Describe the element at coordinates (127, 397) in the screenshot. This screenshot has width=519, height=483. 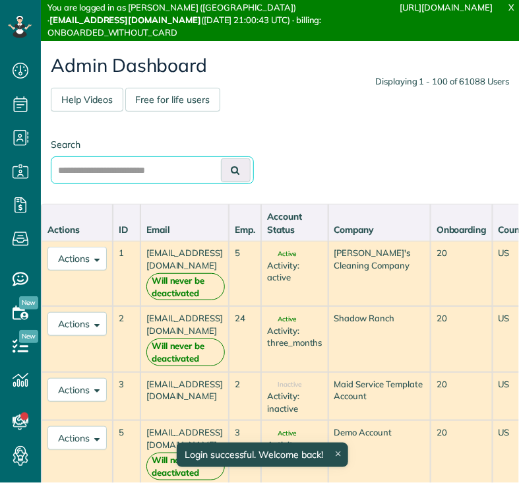
I see `td: 3` at that location.